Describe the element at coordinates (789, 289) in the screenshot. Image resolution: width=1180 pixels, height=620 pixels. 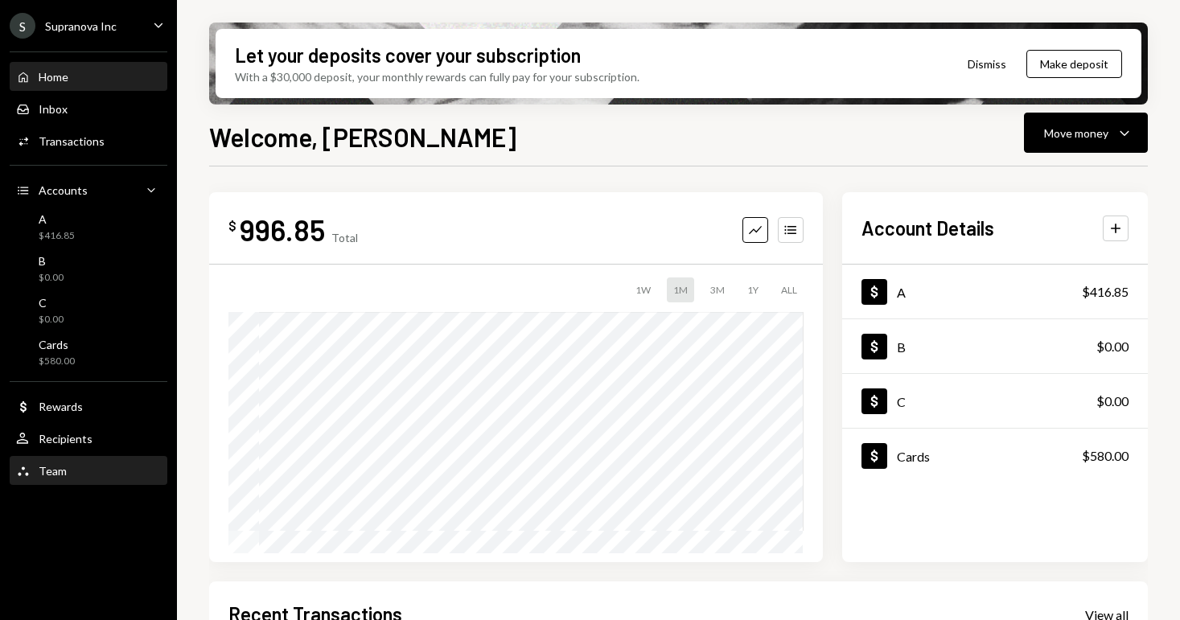
I see `div: ALL` at that location.